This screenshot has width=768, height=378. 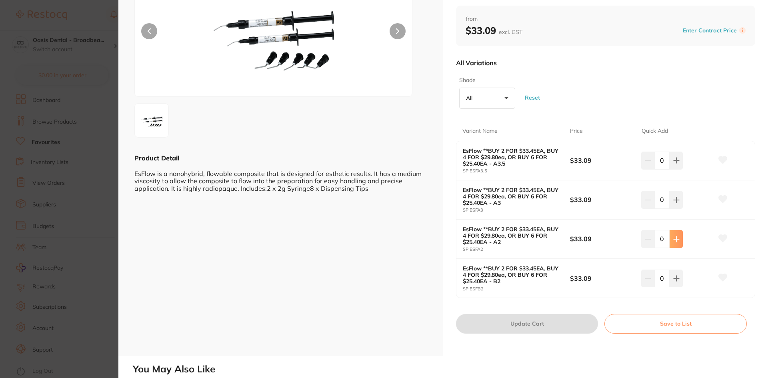 What do you see at coordinates (605, 19) in the screenshot?
I see `span: from` at bounding box center [605, 19].